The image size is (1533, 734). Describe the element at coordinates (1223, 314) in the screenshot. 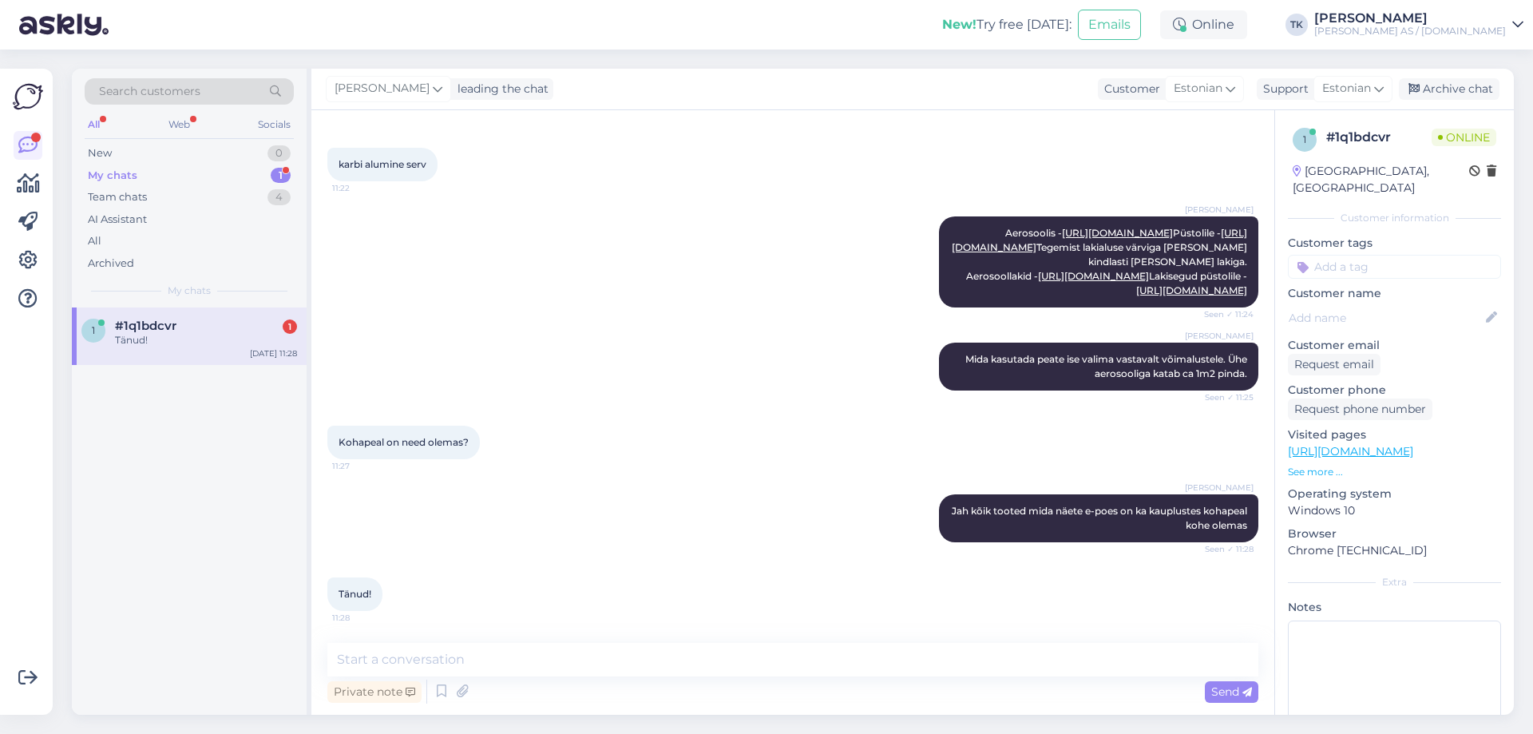

I see `span: Seen ✓ 11:24` at that location.